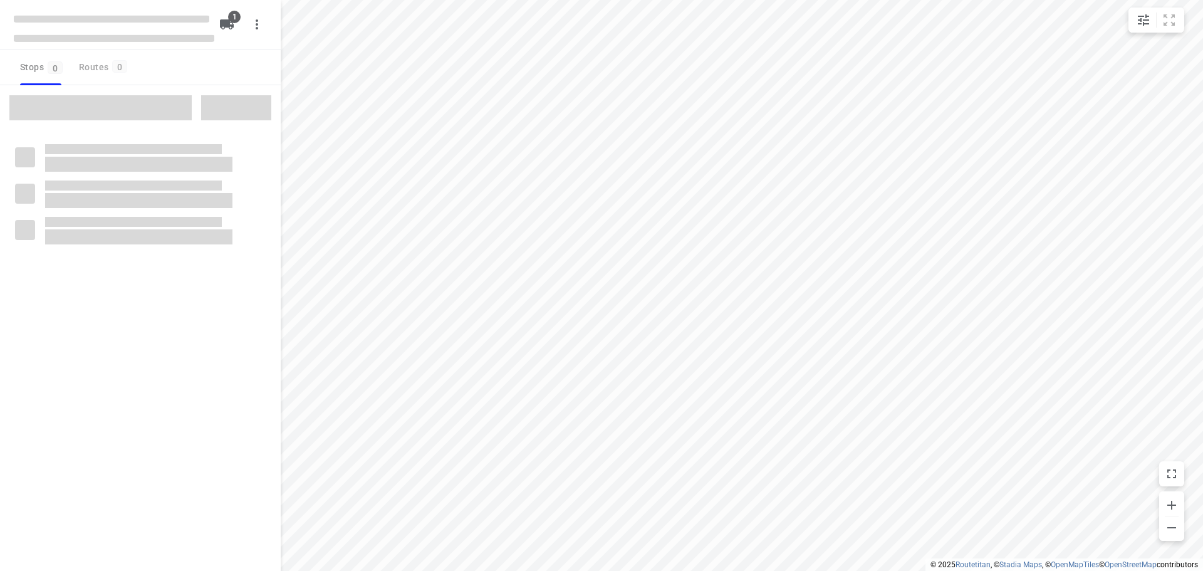 The width and height of the screenshot is (1203, 571). What do you see at coordinates (1064, 564) in the screenshot?
I see `li: © 2025 , © , © © contributors` at bounding box center [1064, 564].